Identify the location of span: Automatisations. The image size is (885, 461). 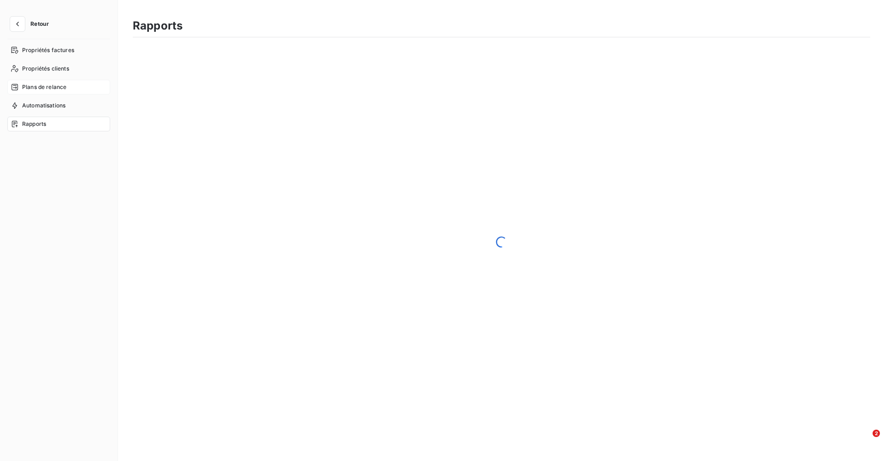
(44, 106).